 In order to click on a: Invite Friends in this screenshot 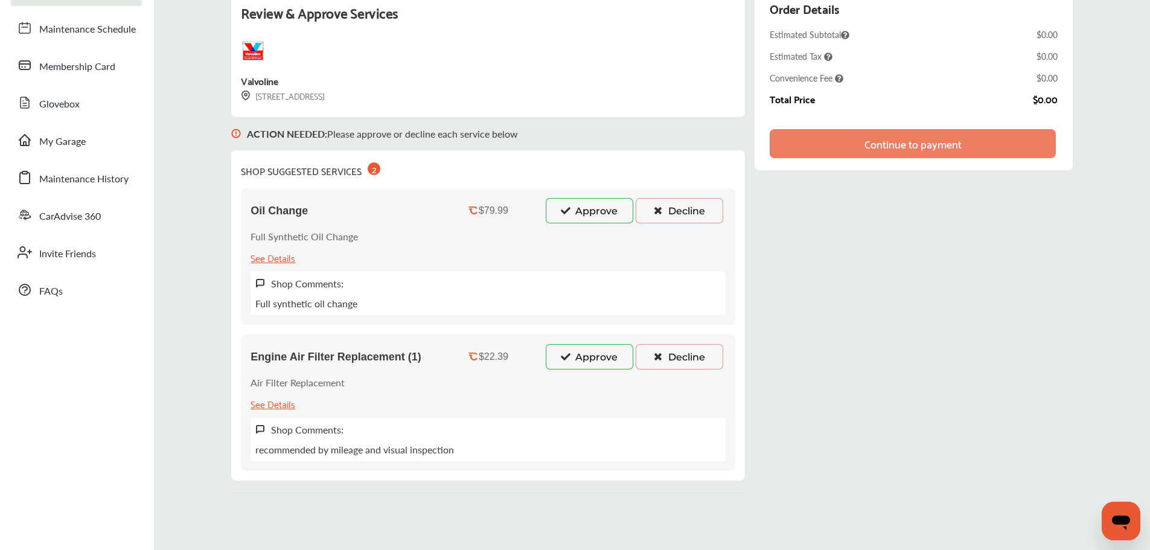, I will do `click(76, 252)`.